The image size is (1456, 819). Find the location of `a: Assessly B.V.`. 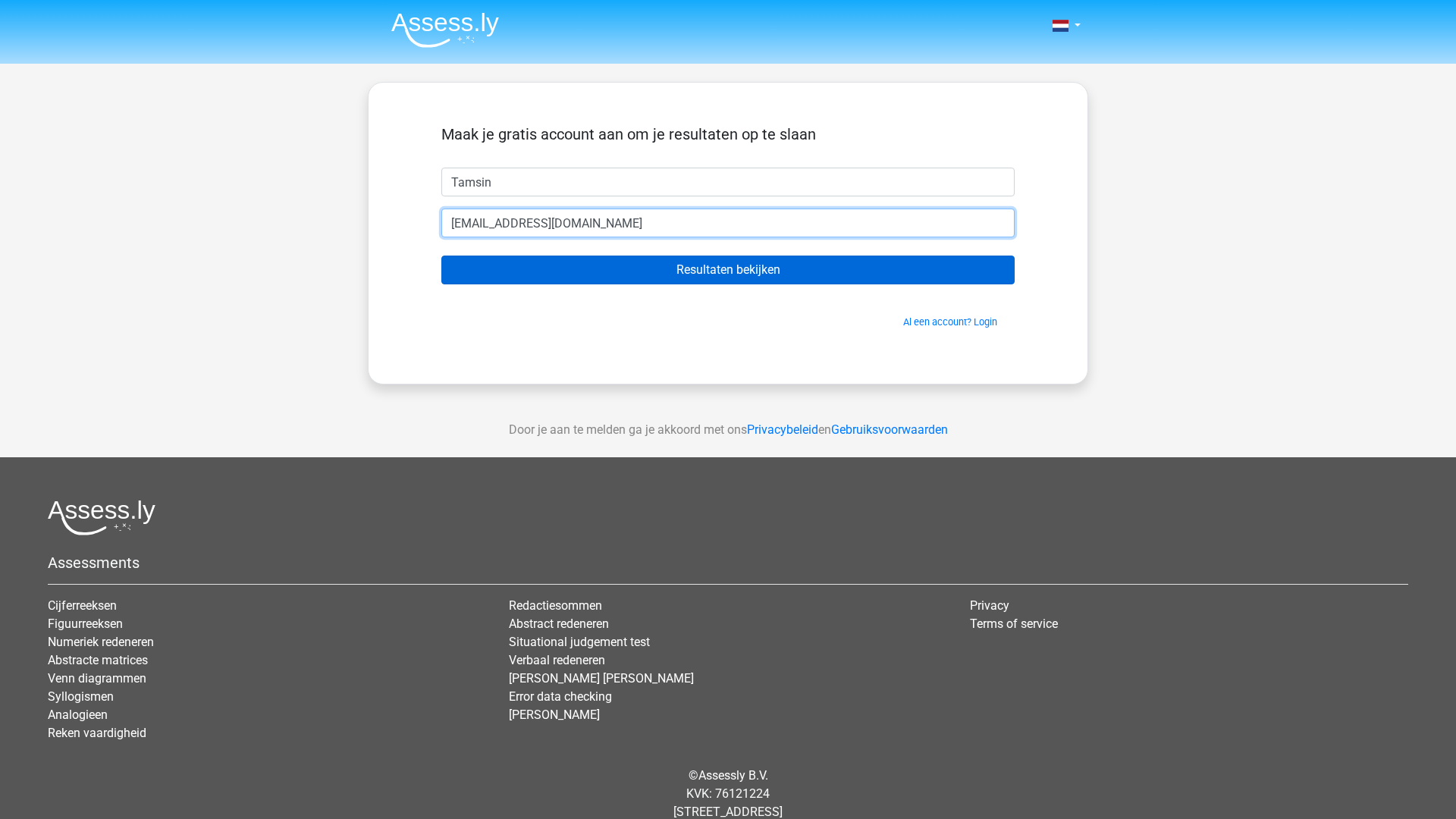

a: Assessly B.V. is located at coordinates (733, 775).